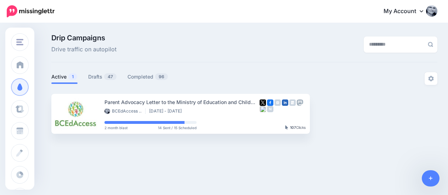 The image size is (448, 195). What do you see at coordinates (84, 50) in the screenshot?
I see `span: Drive traffic on autopilot` at bounding box center [84, 50].